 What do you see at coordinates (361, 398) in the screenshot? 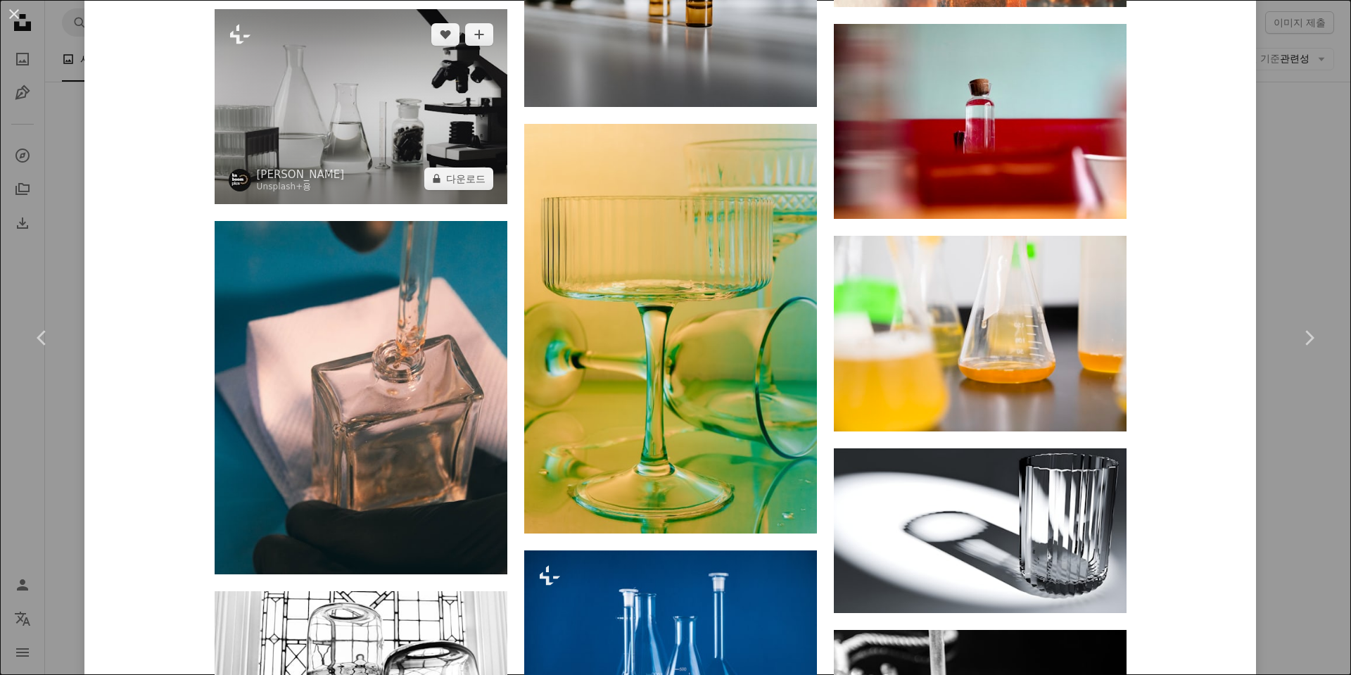
I see `a: 액체가 들어 있는 유리병을 들고 있는 손` at bounding box center [361, 398].